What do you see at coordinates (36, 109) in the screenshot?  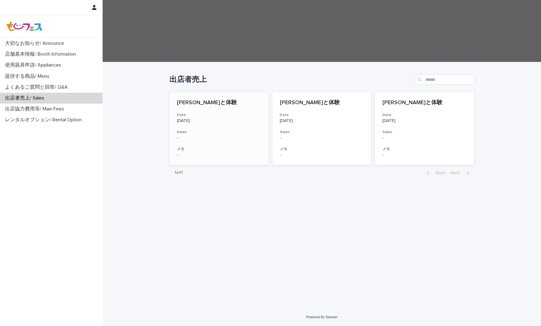 I see `p: 出店協力費用等/ Main Fees` at bounding box center [36, 109].